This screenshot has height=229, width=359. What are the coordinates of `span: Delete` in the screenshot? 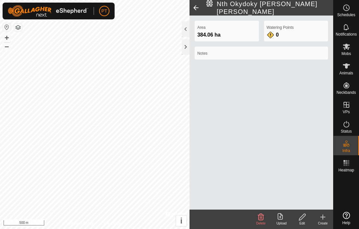 It's located at (261, 223).